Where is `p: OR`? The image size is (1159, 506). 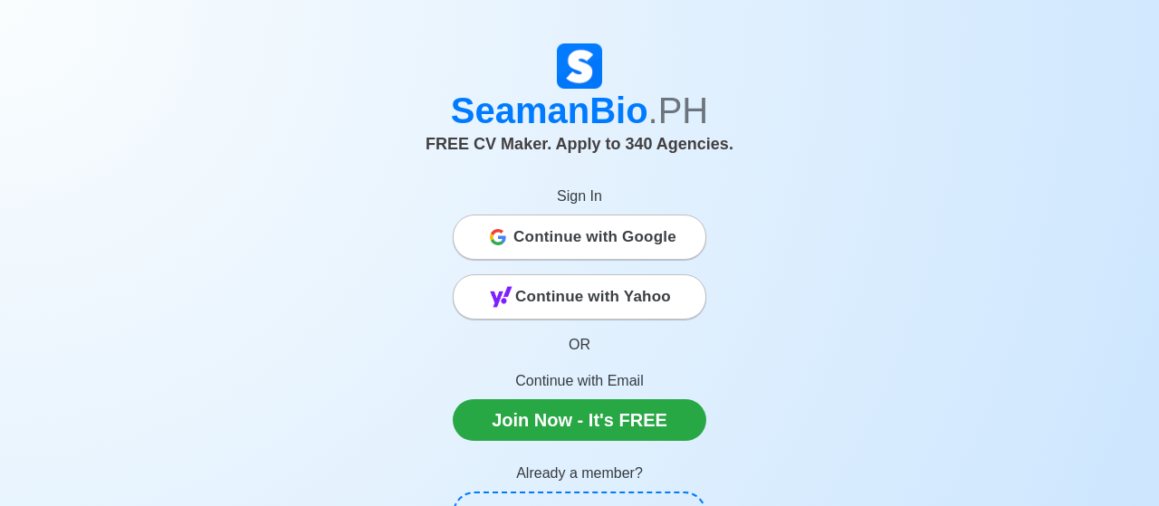
p: OR is located at coordinates (579, 345).